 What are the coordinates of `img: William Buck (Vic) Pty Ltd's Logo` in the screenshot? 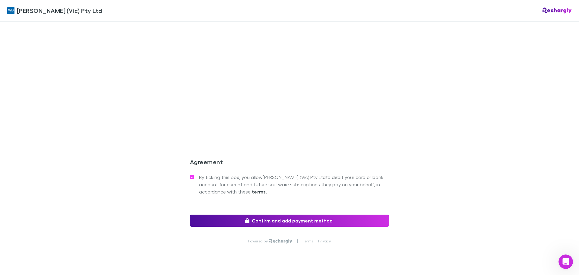 It's located at (11, 11).